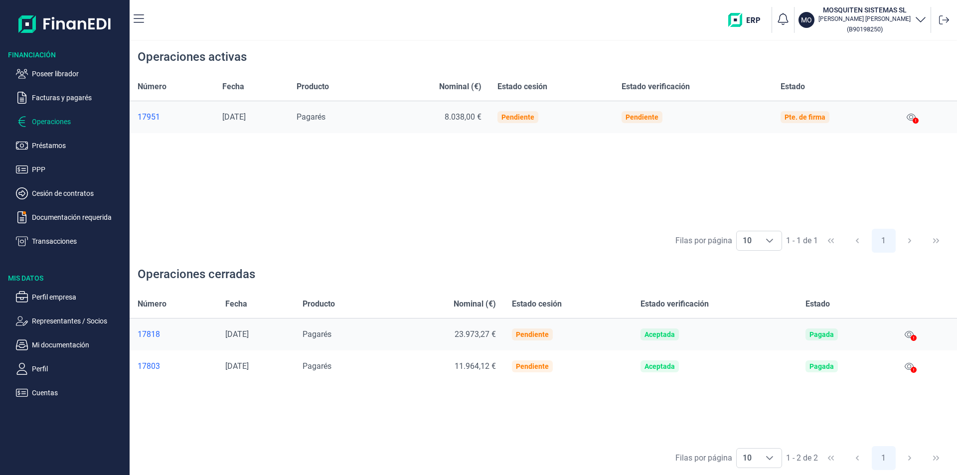 The height and width of the screenshot is (475, 957). Describe the element at coordinates (747, 20) in the screenshot. I see `img: erp` at that location.